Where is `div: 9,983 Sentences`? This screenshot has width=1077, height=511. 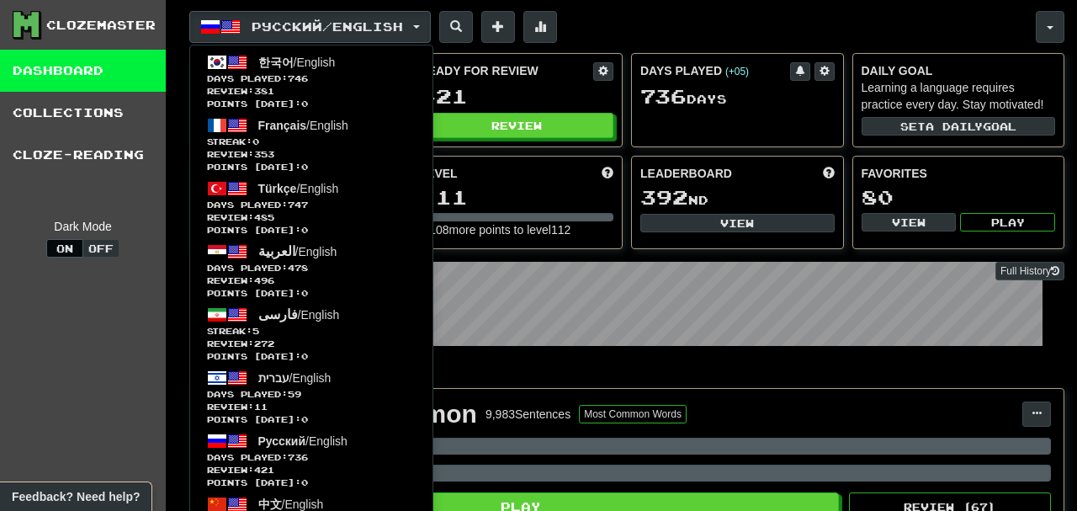
div: 9,983 Sentences is located at coordinates (528, 414).